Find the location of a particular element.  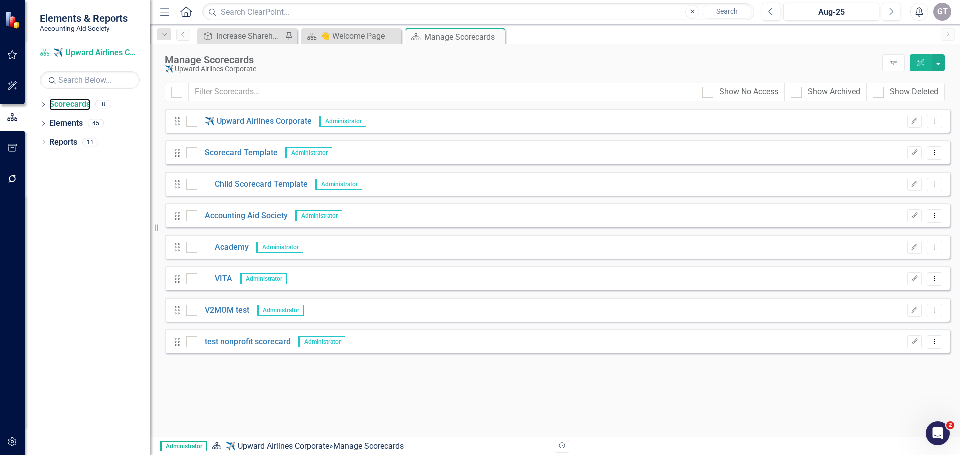

span: 2 is located at coordinates (950, 425).